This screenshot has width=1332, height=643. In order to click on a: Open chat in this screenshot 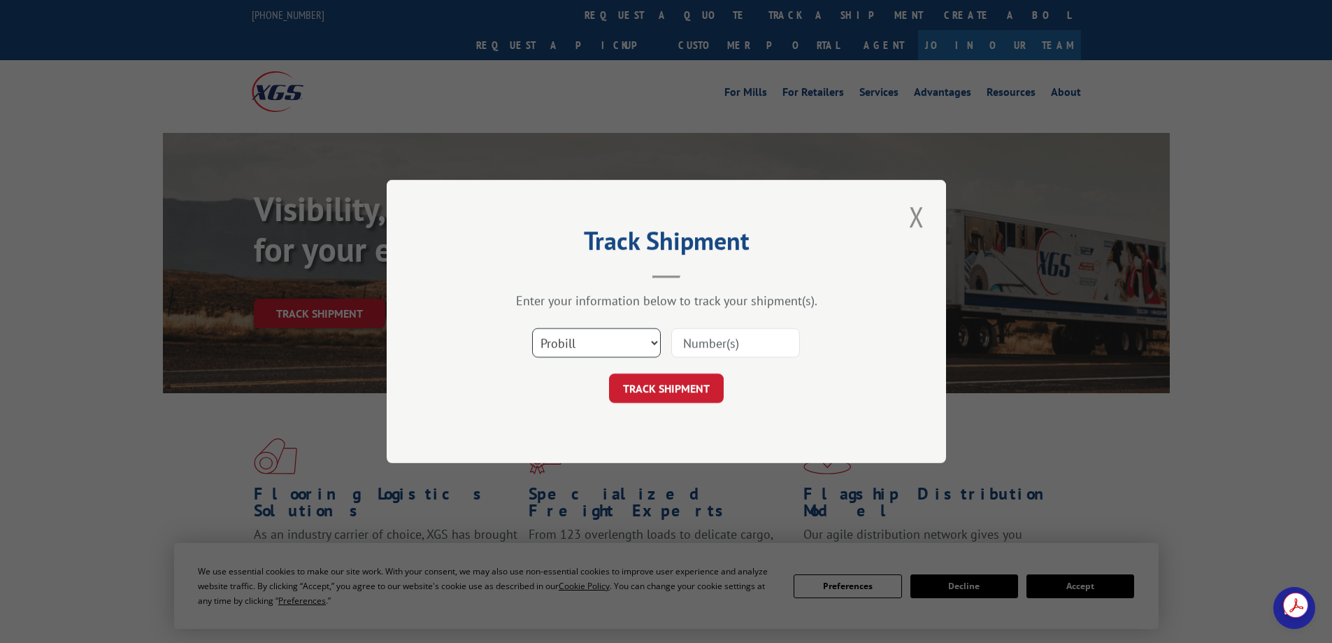, I will do `click(1294, 608)`.